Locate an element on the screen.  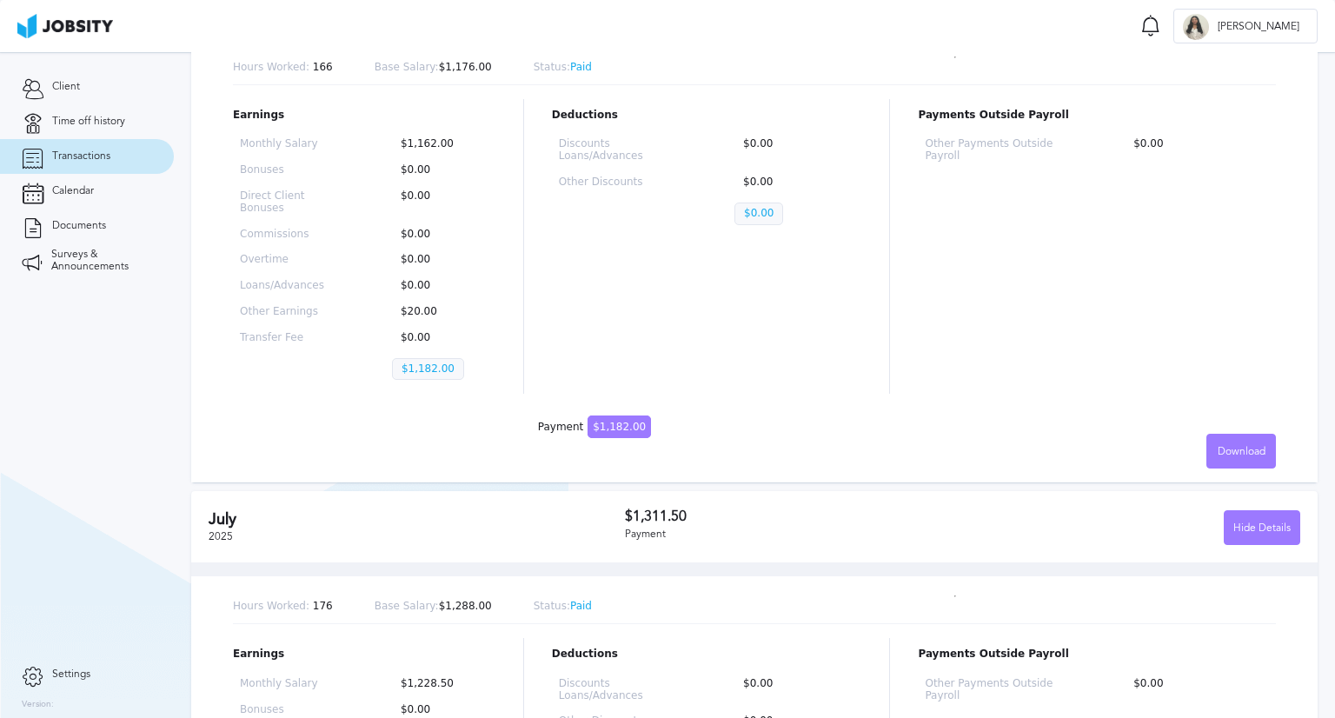
span: Client is located at coordinates (66, 87).